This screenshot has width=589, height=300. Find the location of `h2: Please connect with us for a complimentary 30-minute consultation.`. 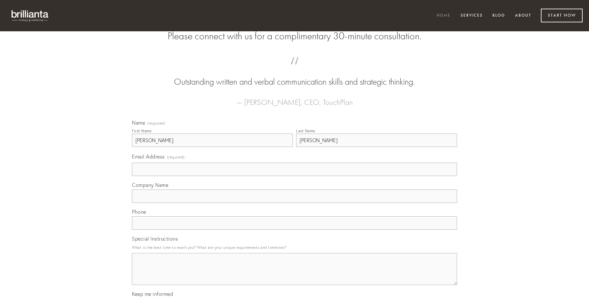

h2: Please connect with us for a complimentary 30-minute consultation. is located at coordinates (295, 36).